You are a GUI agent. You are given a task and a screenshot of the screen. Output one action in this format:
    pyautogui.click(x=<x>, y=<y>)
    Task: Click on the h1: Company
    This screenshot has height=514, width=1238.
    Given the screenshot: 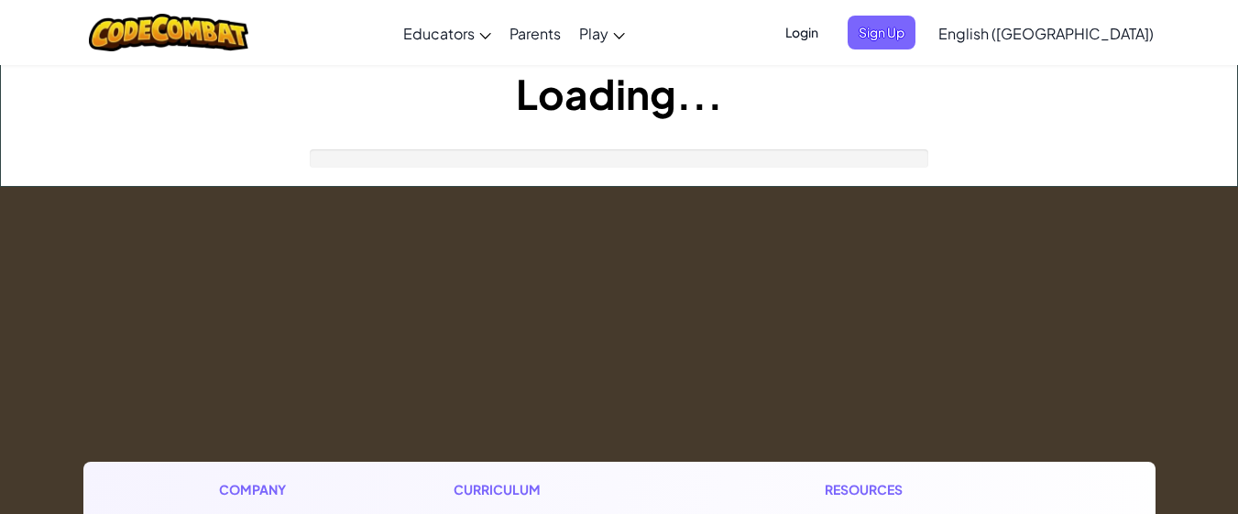 What is the action you would take?
    pyautogui.click(x=261, y=489)
    